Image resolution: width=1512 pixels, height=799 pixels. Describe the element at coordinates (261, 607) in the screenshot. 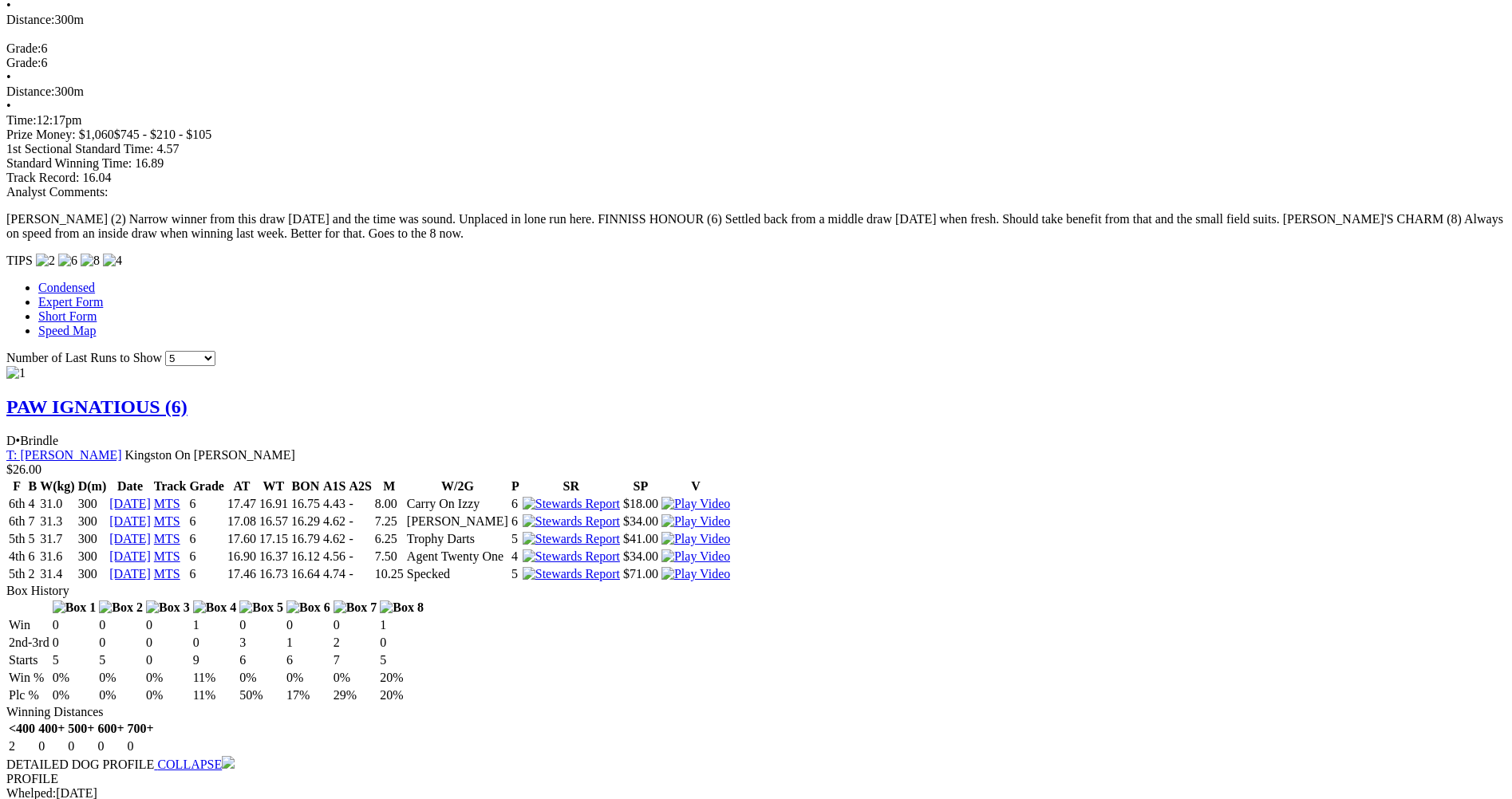

I see `img: Box 5` at that location.